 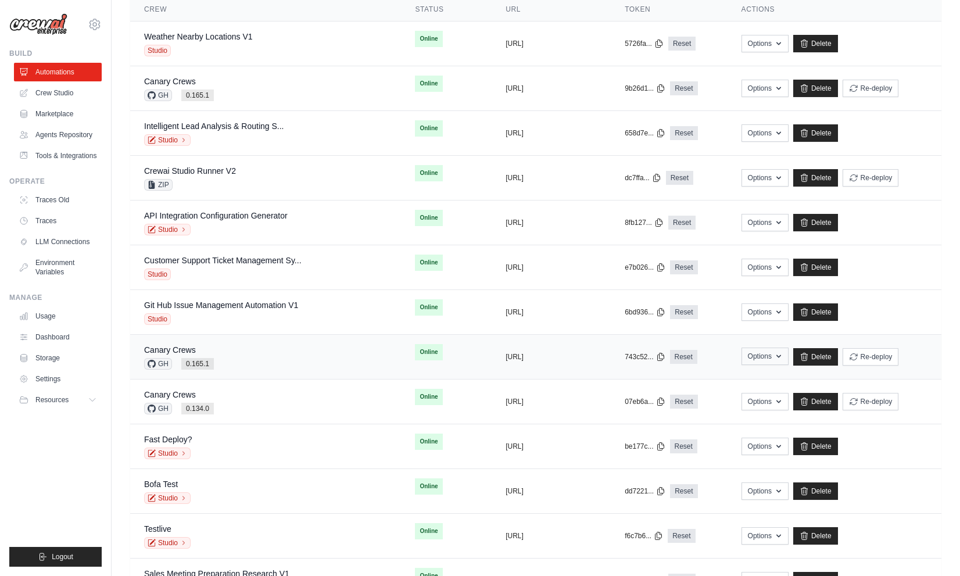 What do you see at coordinates (216, 216) in the screenshot?
I see `a: API Integration Configuration Generator` at bounding box center [216, 216].